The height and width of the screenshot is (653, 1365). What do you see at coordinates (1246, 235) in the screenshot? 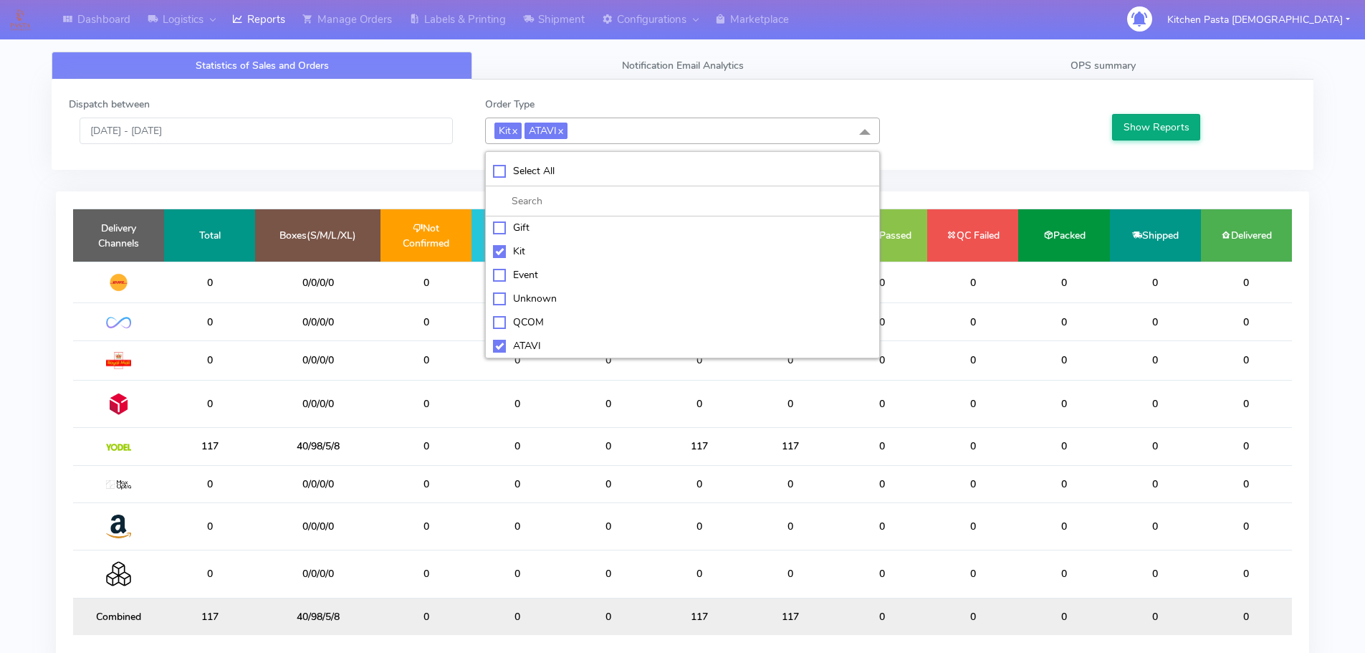
I see `td: Delivered` at bounding box center [1246, 235].